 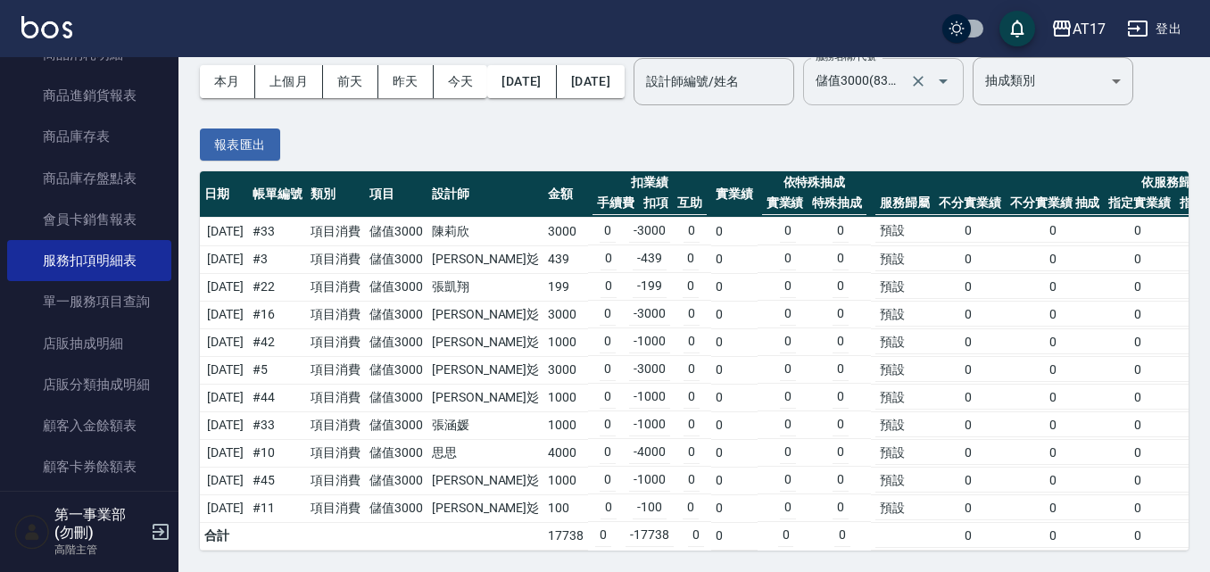 What do you see at coordinates (650, 286) in the screenshot?
I see `td: -199` at bounding box center [650, 286].